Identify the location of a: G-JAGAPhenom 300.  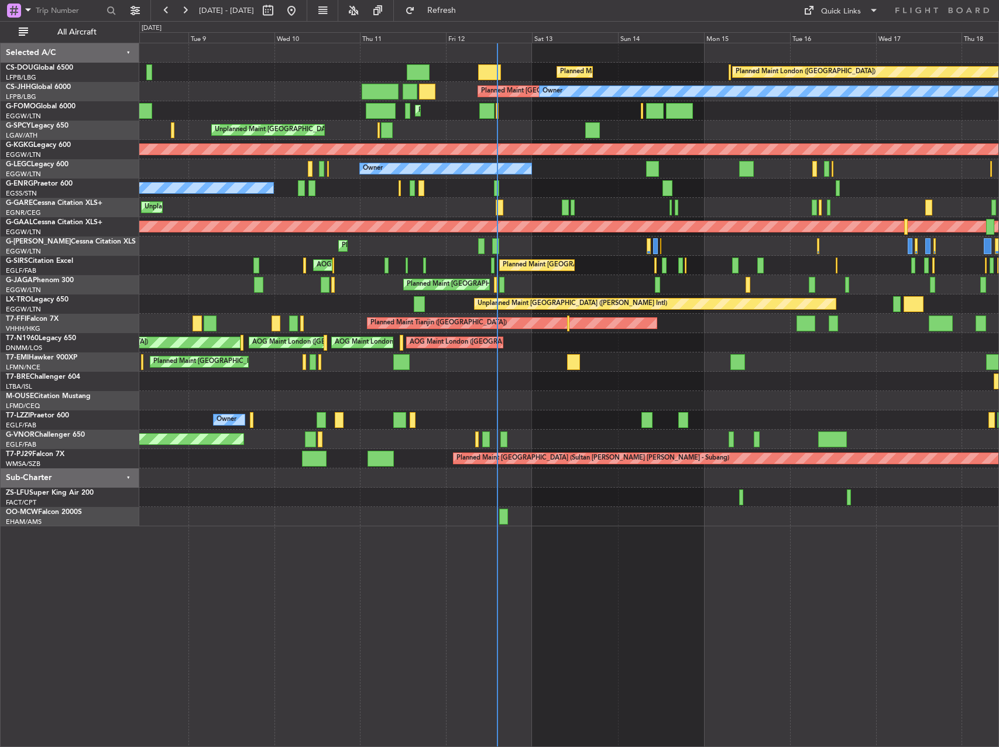
(40, 280).